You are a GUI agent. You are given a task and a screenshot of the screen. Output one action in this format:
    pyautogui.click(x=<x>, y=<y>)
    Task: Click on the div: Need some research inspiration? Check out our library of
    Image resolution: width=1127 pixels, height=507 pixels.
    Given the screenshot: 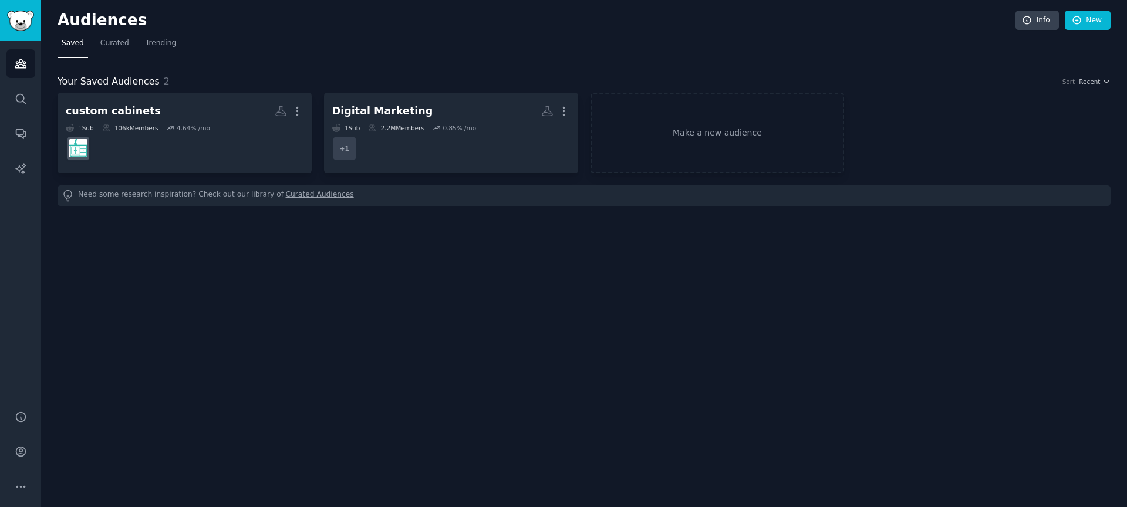 What is the action you would take?
    pyautogui.click(x=584, y=195)
    